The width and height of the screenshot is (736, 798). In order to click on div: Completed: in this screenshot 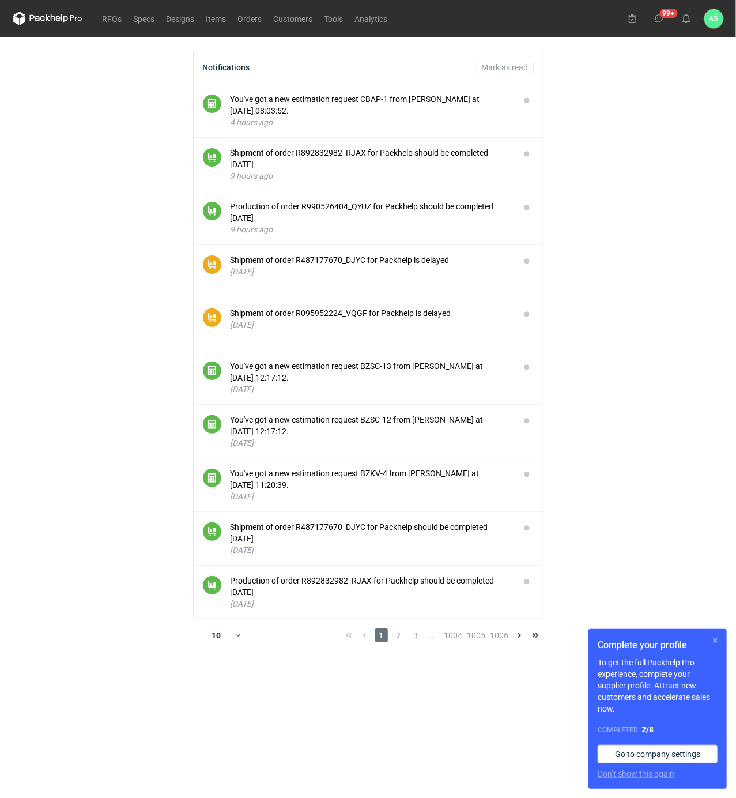, I will do `click(658, 729)`.